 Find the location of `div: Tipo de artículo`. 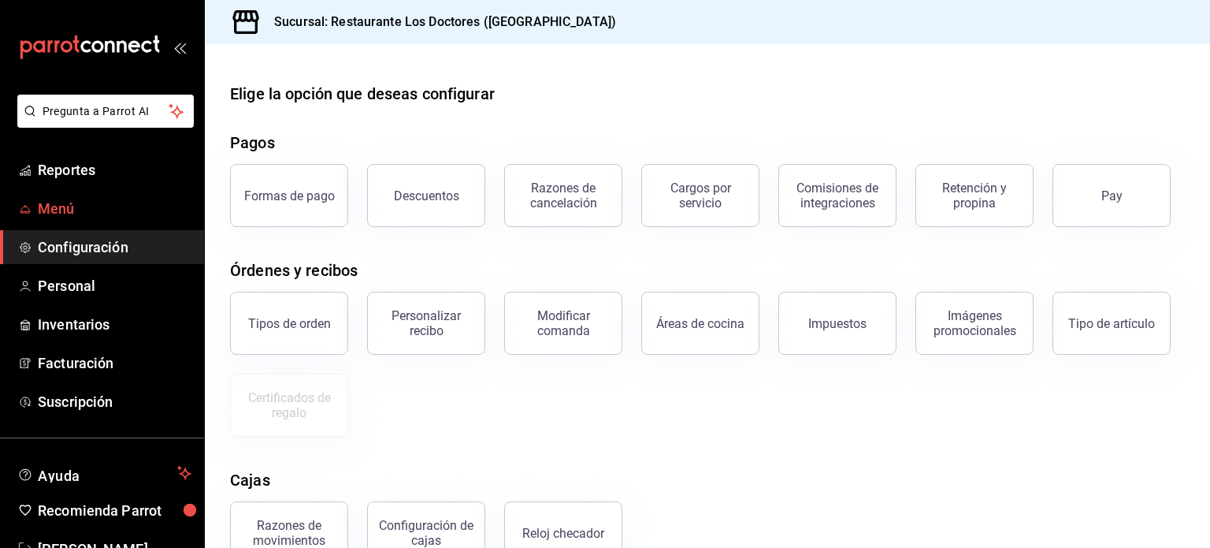

div: Tipo de artículo is located at coordinates (1112, 323).